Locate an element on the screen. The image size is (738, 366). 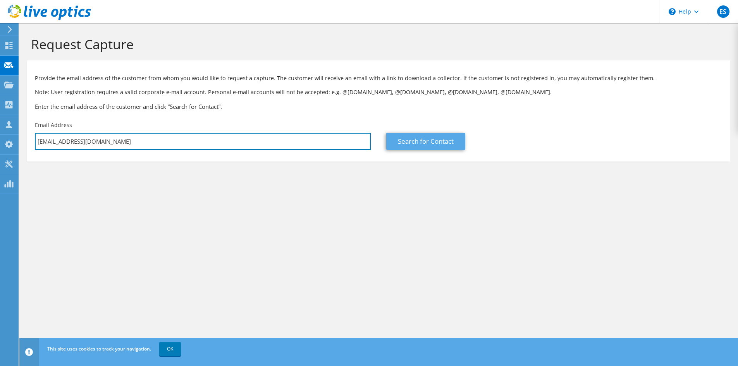
h3: Enter the email address of the customer and click “Search for Contact”. is located at coordinates (378, 106).